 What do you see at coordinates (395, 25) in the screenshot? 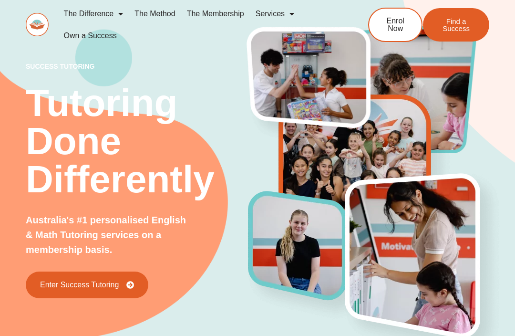
I see `a: Enrol Now` at bounding box center [395, 25].